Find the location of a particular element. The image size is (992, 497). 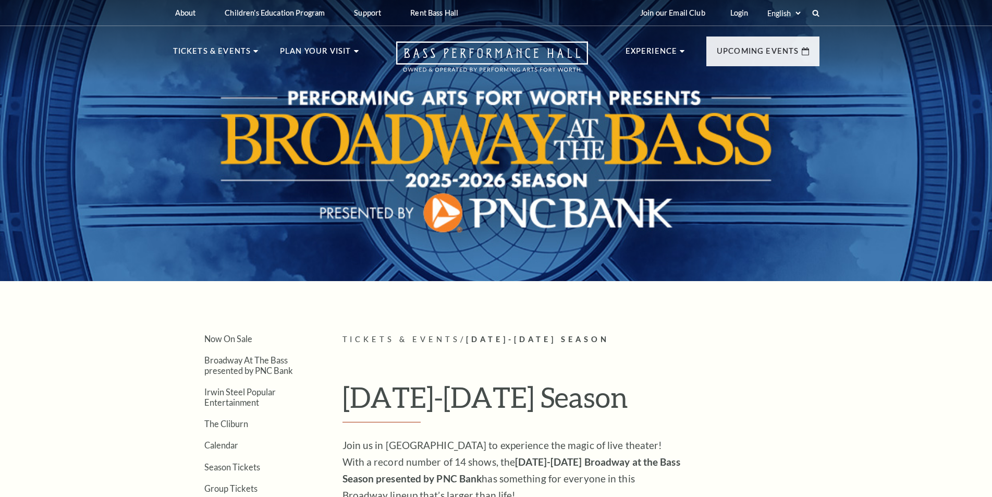

select: Select: is located at coordinates (783, 13).